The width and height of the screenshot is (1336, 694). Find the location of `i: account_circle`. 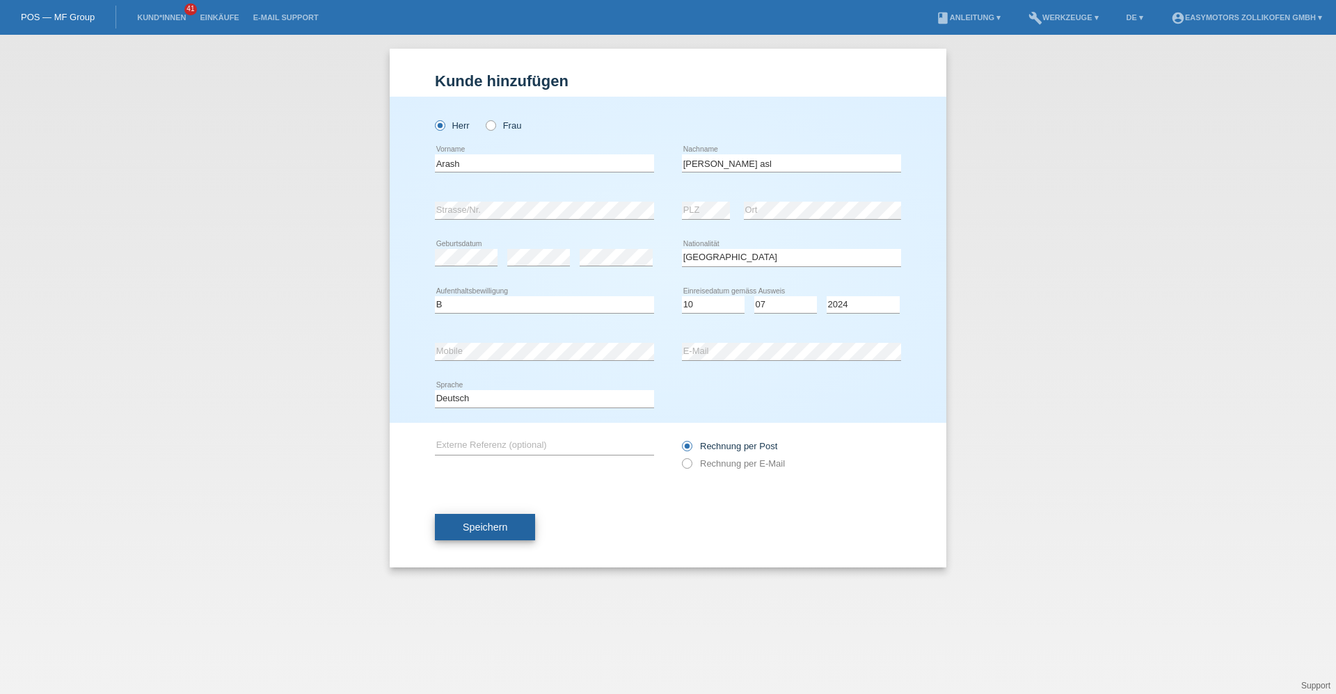

i: account_circle is located at coordinates (1178, 18).